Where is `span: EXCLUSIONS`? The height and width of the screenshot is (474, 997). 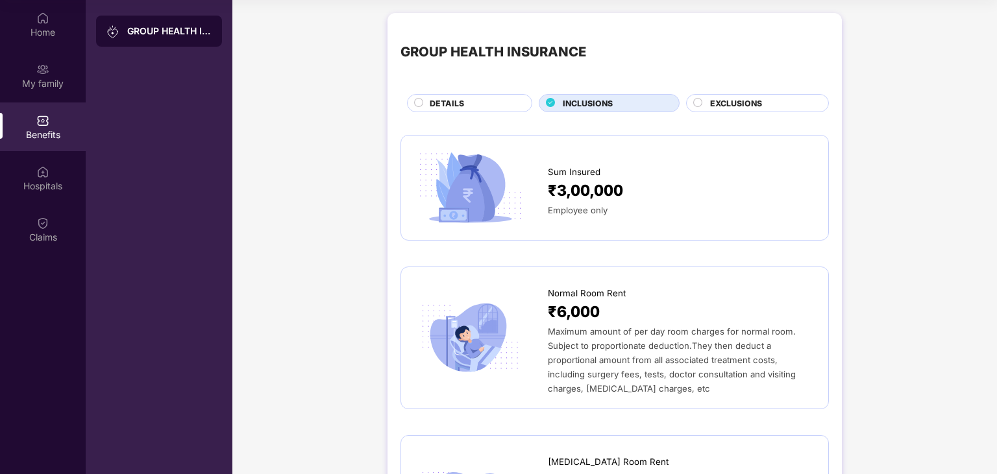
span: EXCLUSIONS is located at coordinates (736, 103).